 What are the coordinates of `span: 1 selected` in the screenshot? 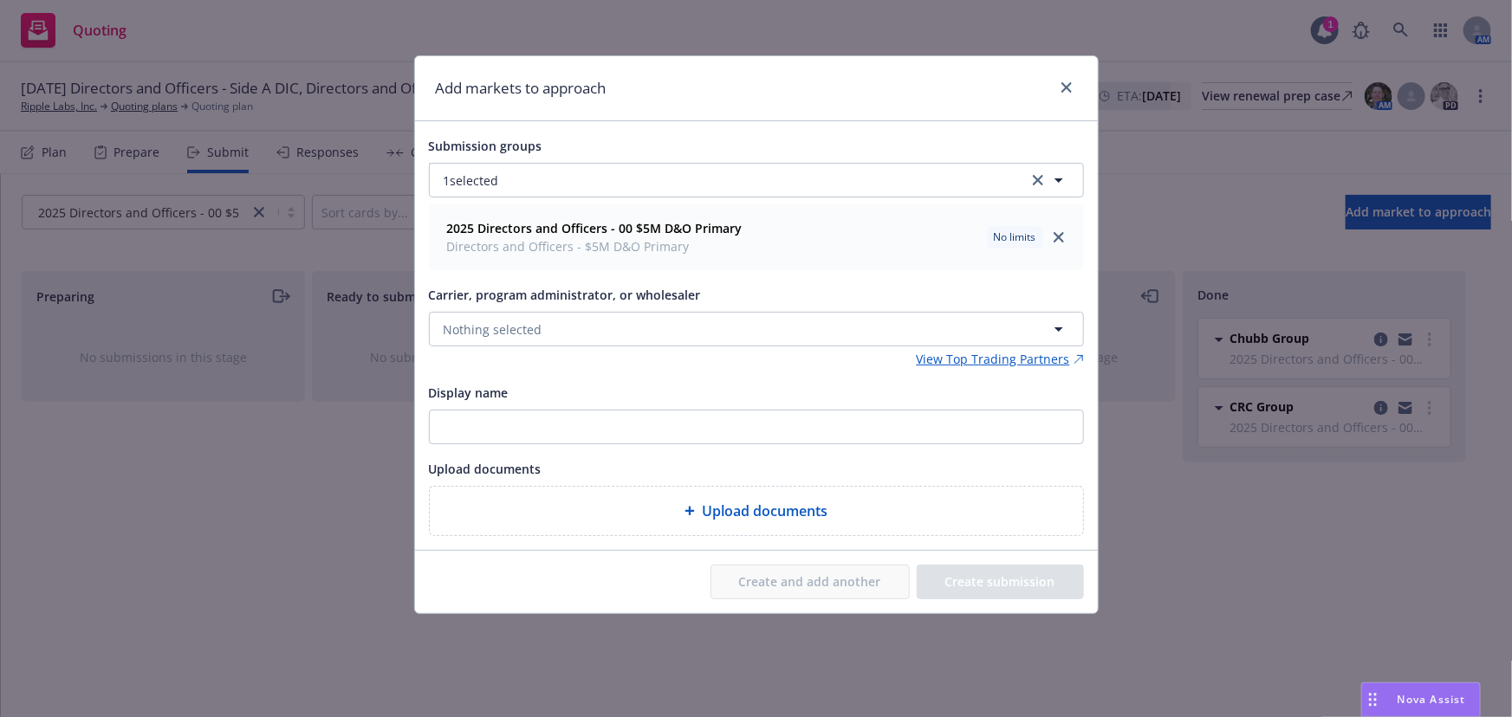 It's located at (471, 180).